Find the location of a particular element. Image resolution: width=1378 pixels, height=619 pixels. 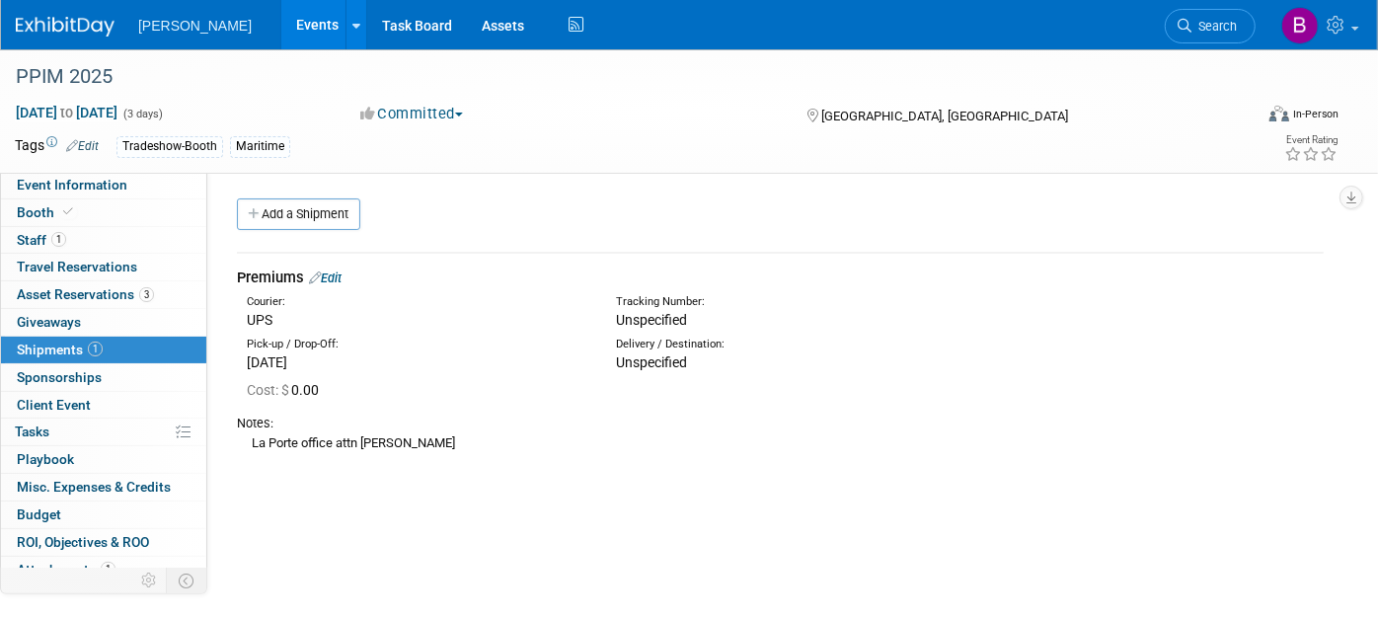

span: (3 days) is located at coordinates (142, 113).